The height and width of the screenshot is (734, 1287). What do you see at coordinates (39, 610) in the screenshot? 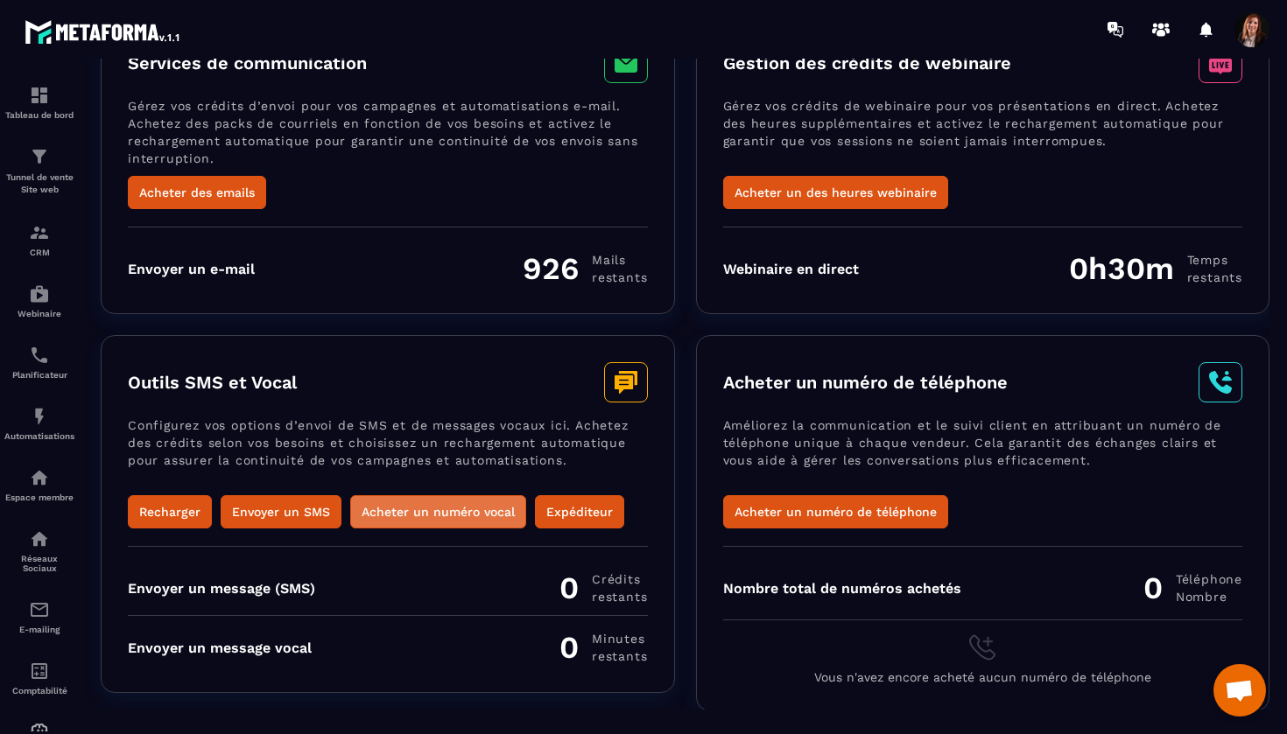
I see `img: email` at bounding box center [39, 610].